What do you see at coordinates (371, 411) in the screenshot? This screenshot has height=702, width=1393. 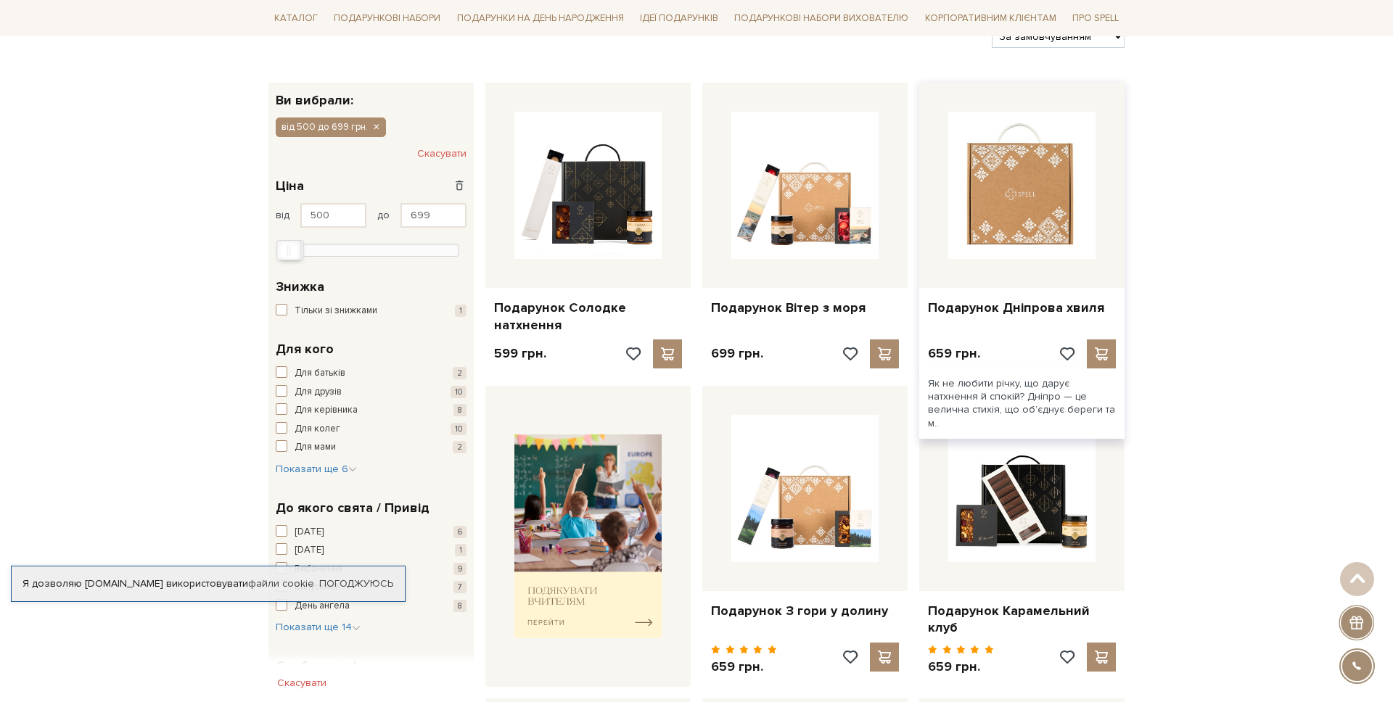 I see `button: Для керівника 8` at bounding box center [371, 411].